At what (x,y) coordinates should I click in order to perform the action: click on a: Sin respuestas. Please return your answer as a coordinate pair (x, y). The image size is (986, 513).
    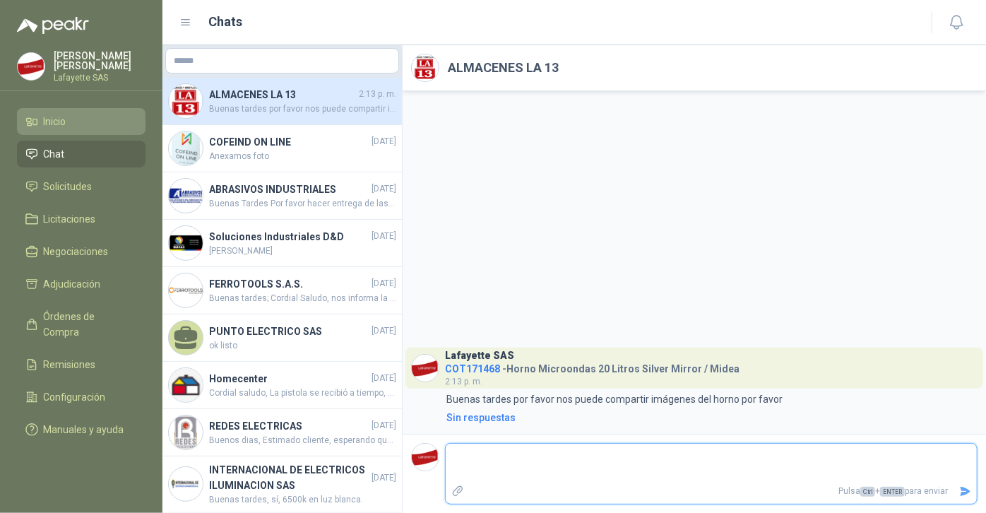
    Looking at the image, I should click on (710, 417).